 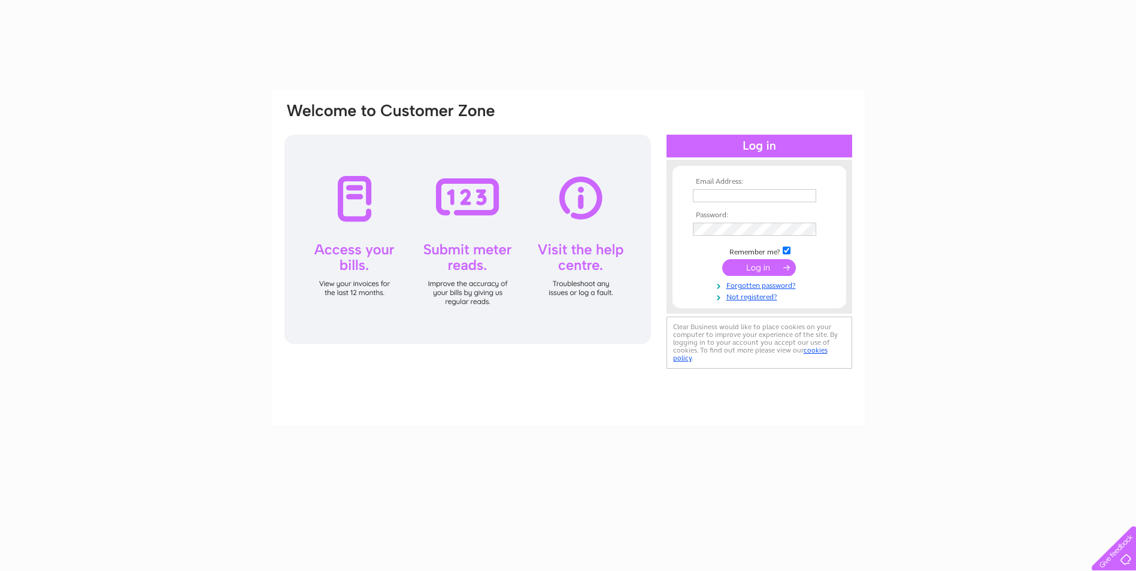 I want to click on div: Clear Business would like to place cookies on your computer to improve your experience of the sit..., so click(x=759, y=342).